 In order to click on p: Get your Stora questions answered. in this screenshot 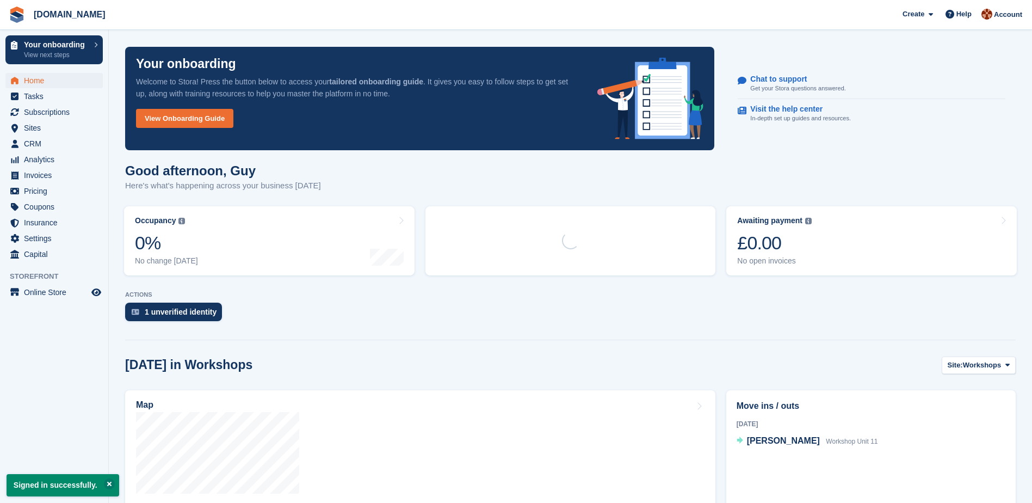, I will do `click(798, 88)`.